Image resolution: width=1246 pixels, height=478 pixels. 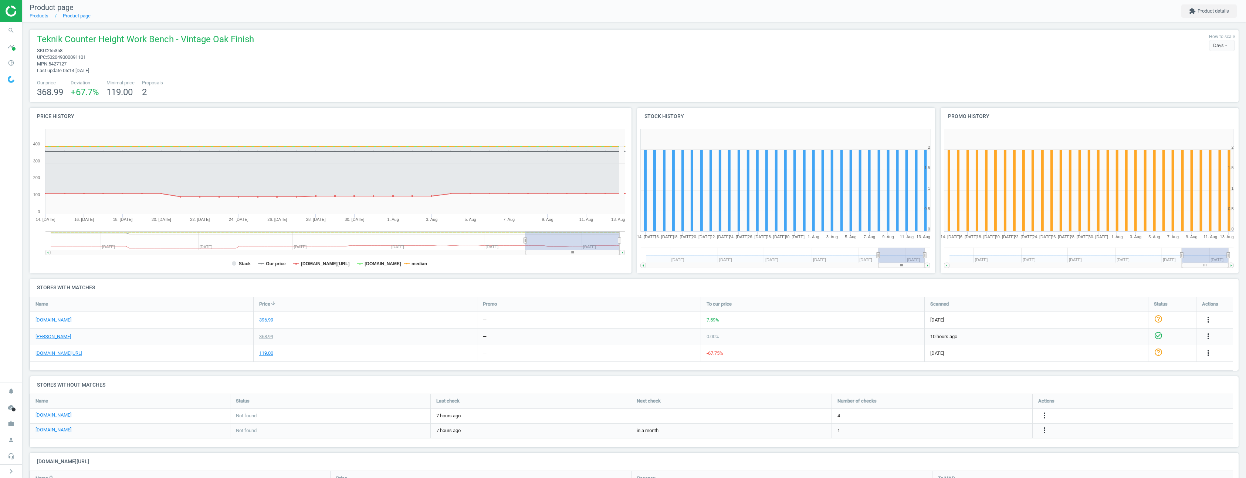 I want to click on tspan: median, so click(x=419, y=264).